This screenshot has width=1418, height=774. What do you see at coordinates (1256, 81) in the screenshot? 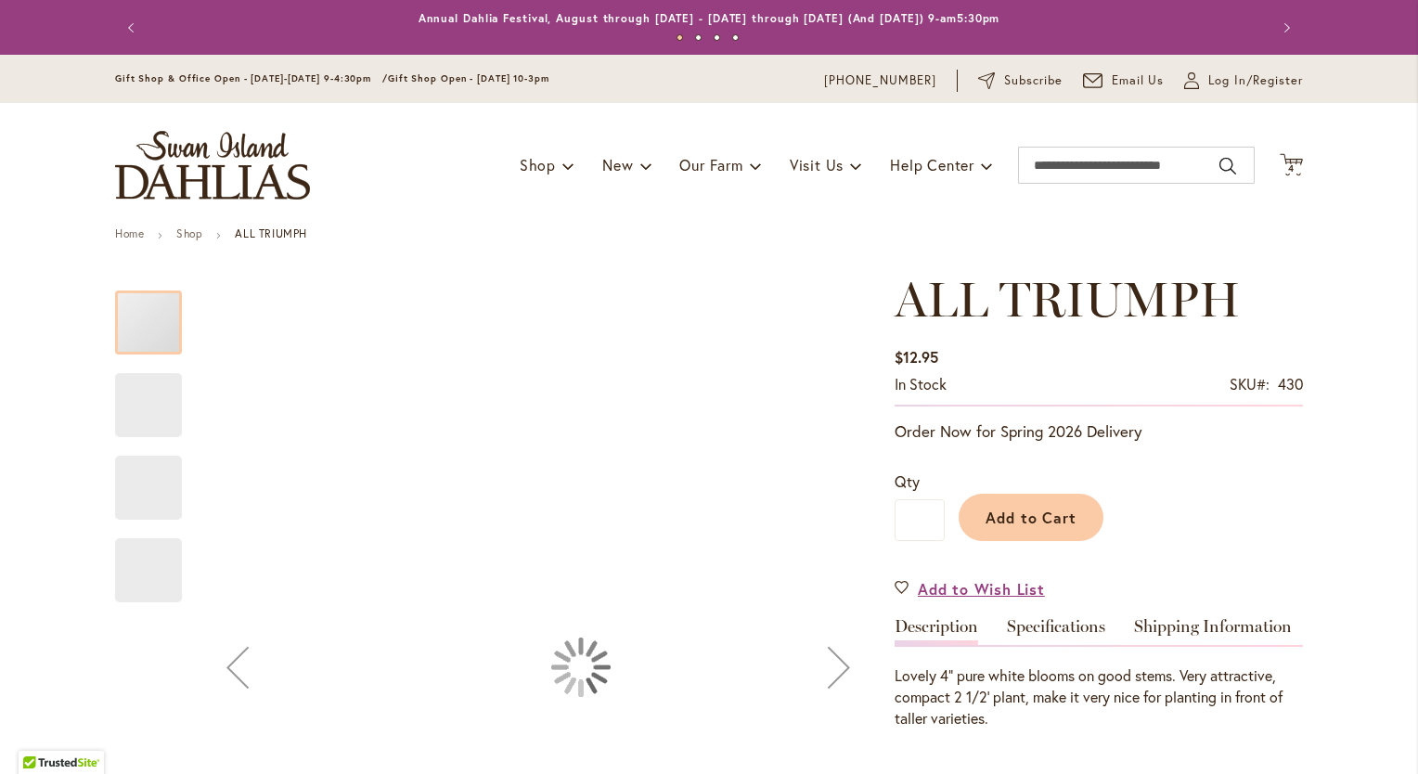
I see `span: Log In/Register` at bounding box center [1256, 81].